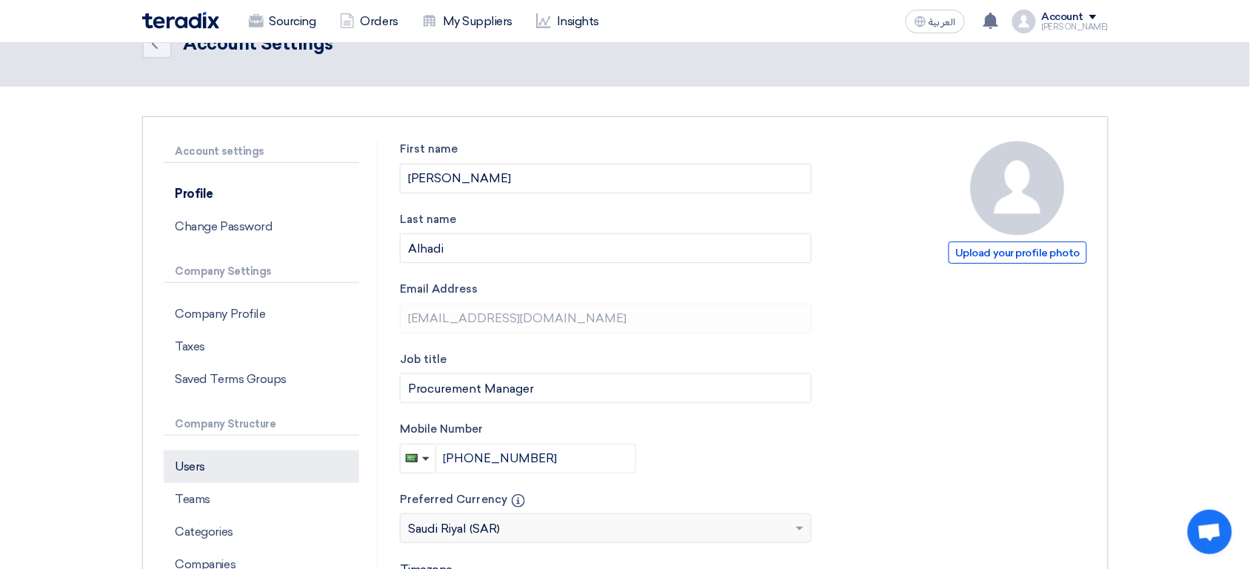  I want to click on img: Teradix logo, so click(181, 20).